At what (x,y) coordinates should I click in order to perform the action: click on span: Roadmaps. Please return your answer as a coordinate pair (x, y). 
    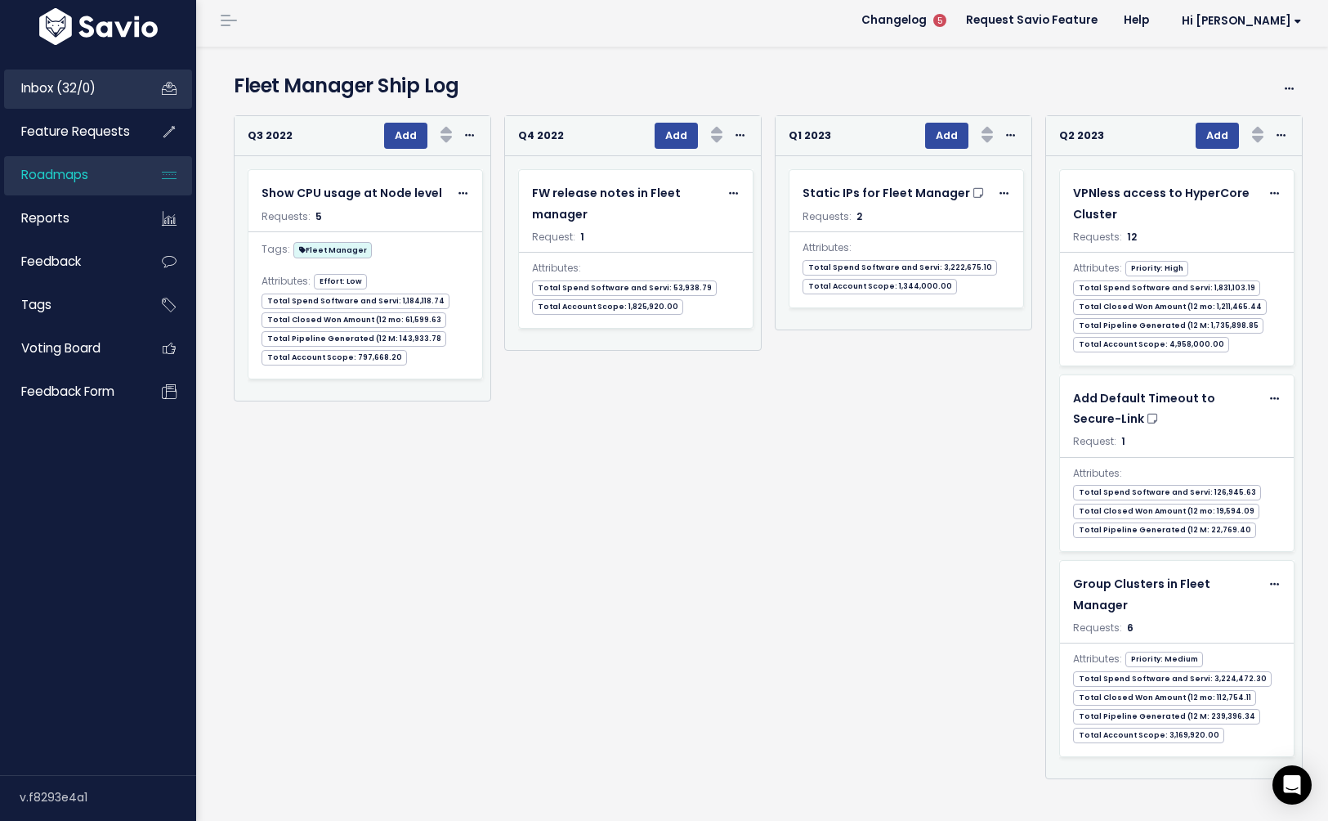
    Looking at the image, I should click on (55, 174).